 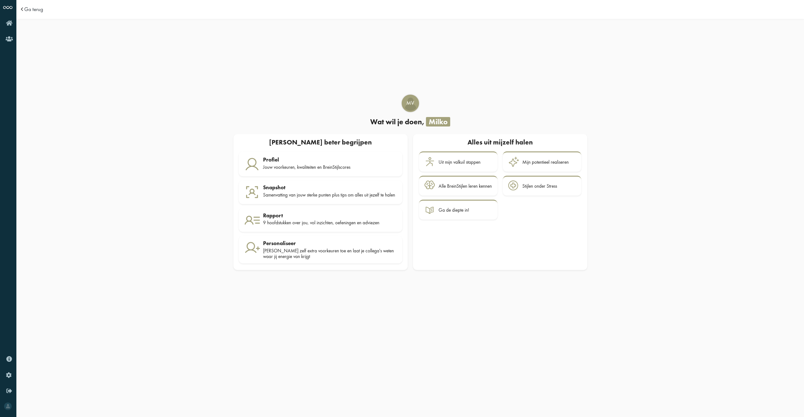 I want to click on a: Rapport 9 hoofdstukken over jou, vol inzichten, oefeningen en adviezen, so click(x=320, y=220).